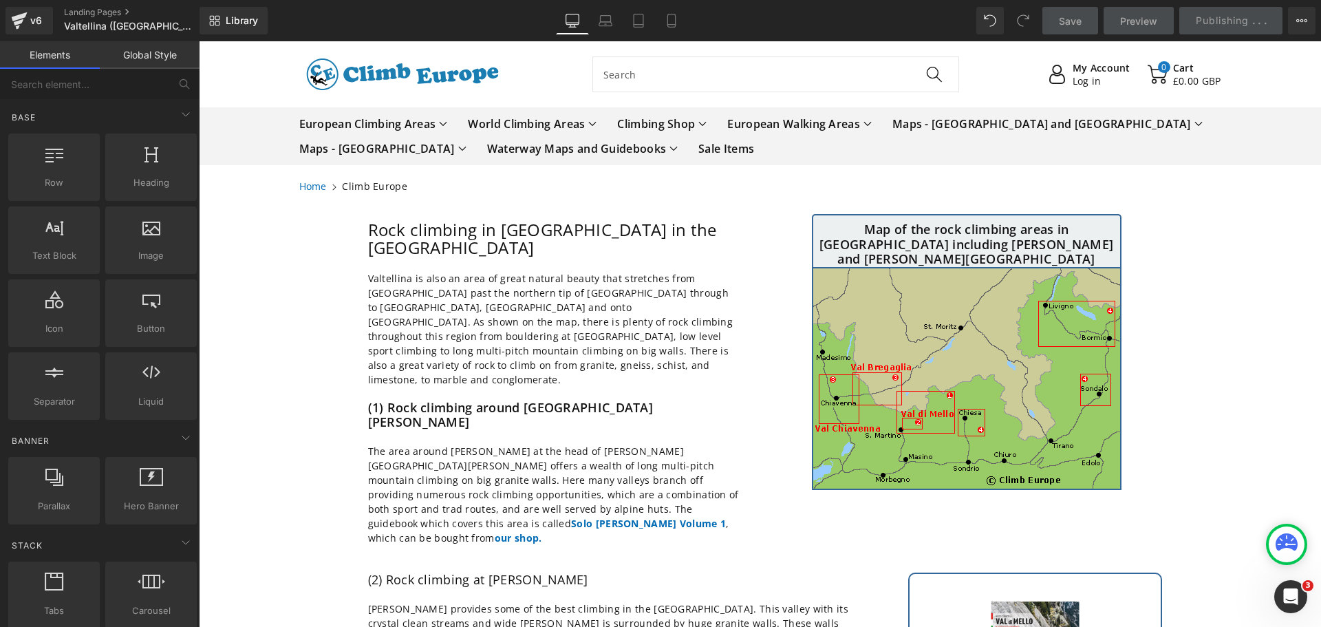  What do you see at coordinates (890, 33) in the screenshot?
I see `button: Log in` at bounding box center [890, 33].